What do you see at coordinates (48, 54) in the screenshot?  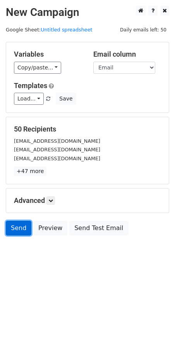 I see `h5: Variables` at bounding box center [48, 54].